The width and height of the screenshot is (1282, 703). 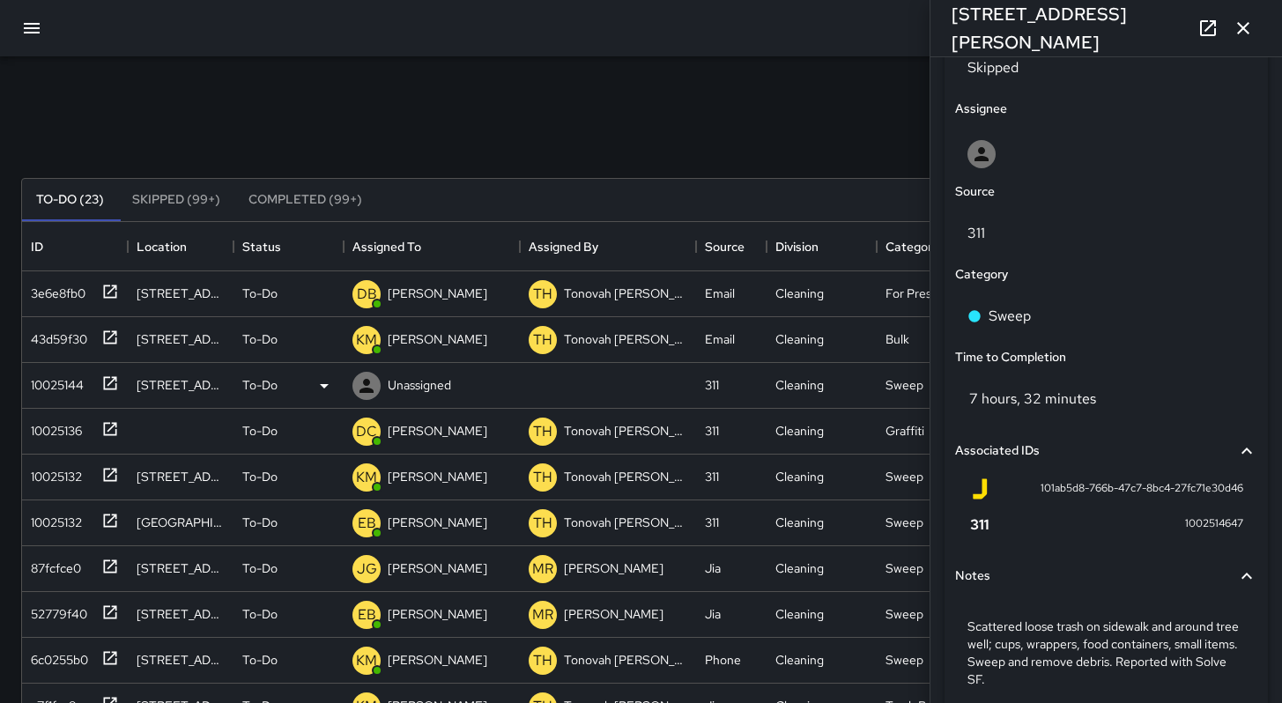 I want to click on p: DB, so click(x=367, y=294).